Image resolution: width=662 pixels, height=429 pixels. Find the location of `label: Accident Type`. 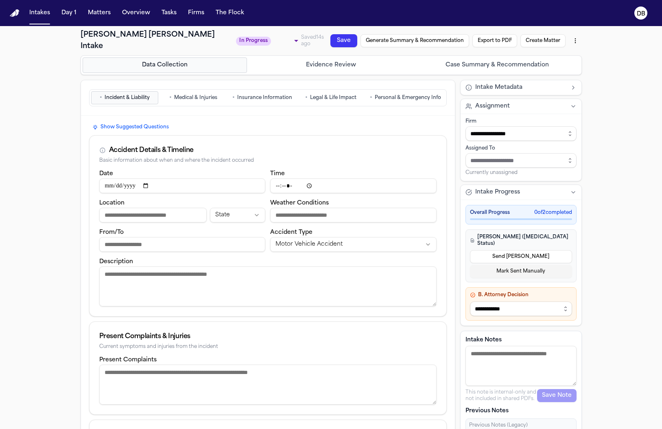

label: Accident Type is located at coordinates (291, 232).